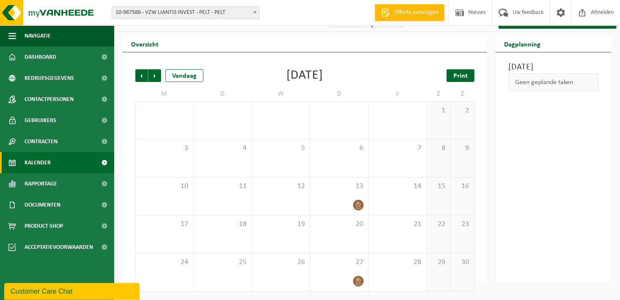 This screenshot has height=300, width=620. Describe the element at coordinates (462, 263) in the screenshot. I see `span: 30` at that location.